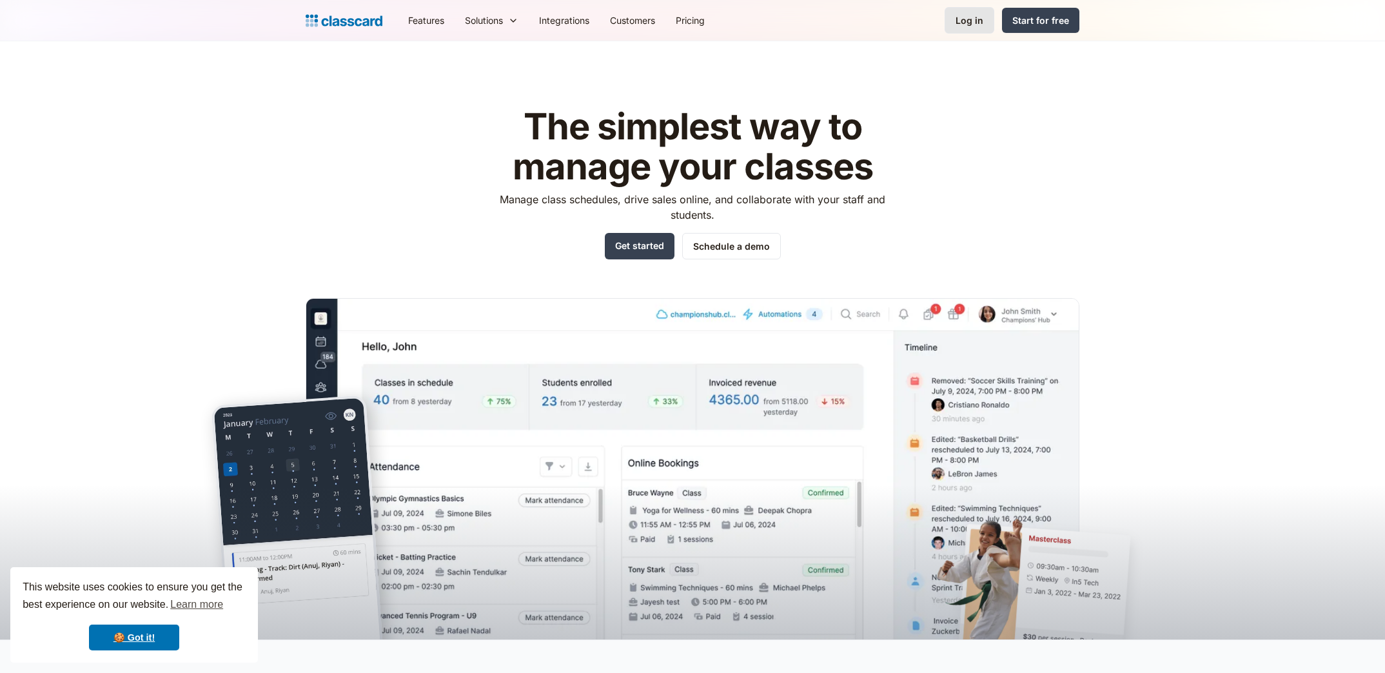 Image resolution: width=1385 pixels, height=673 pixels. I want to click on a: Pricing, so click(690, 20).